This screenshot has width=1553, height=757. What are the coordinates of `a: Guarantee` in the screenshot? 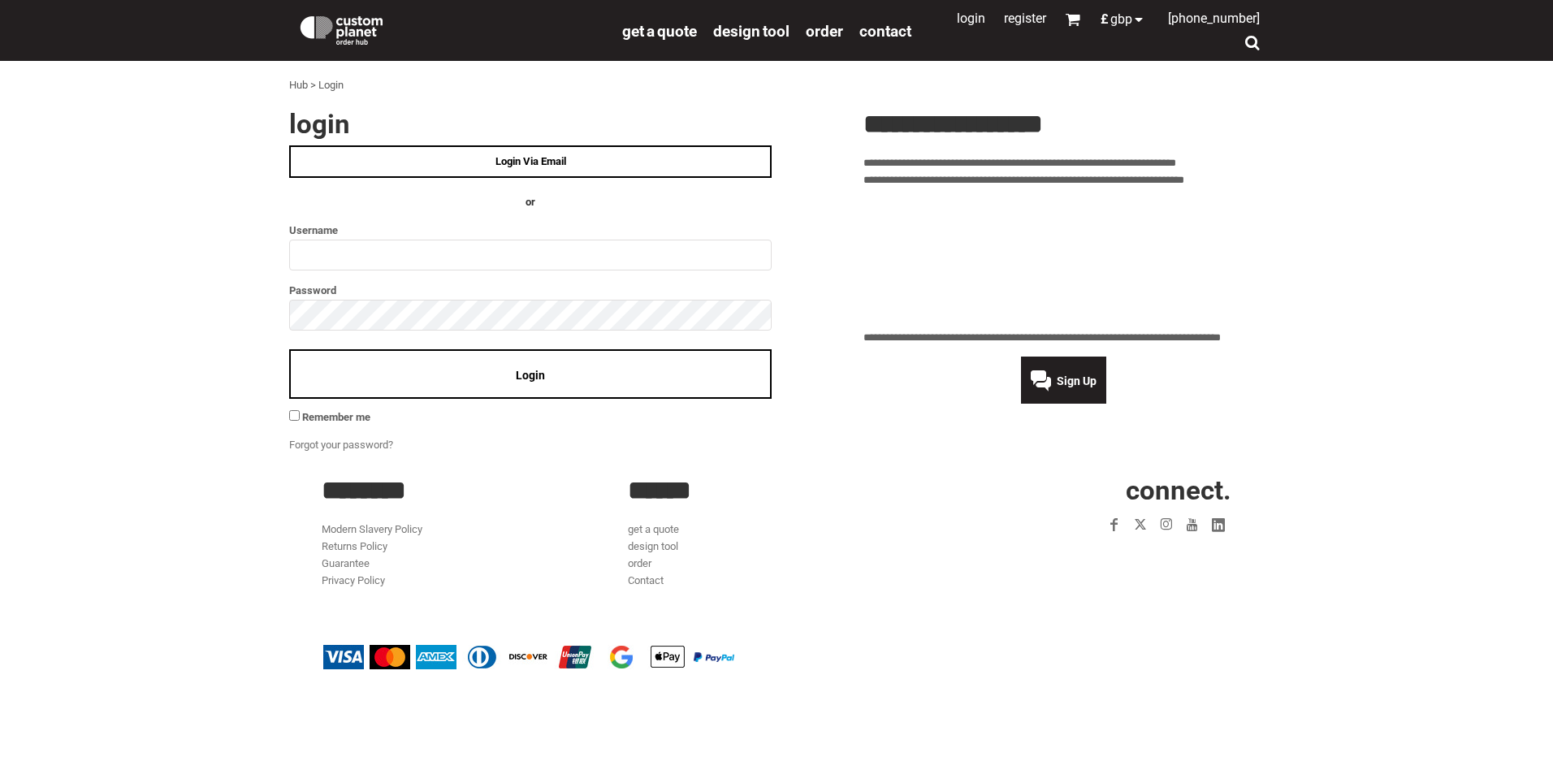 It's located at (345, 563).